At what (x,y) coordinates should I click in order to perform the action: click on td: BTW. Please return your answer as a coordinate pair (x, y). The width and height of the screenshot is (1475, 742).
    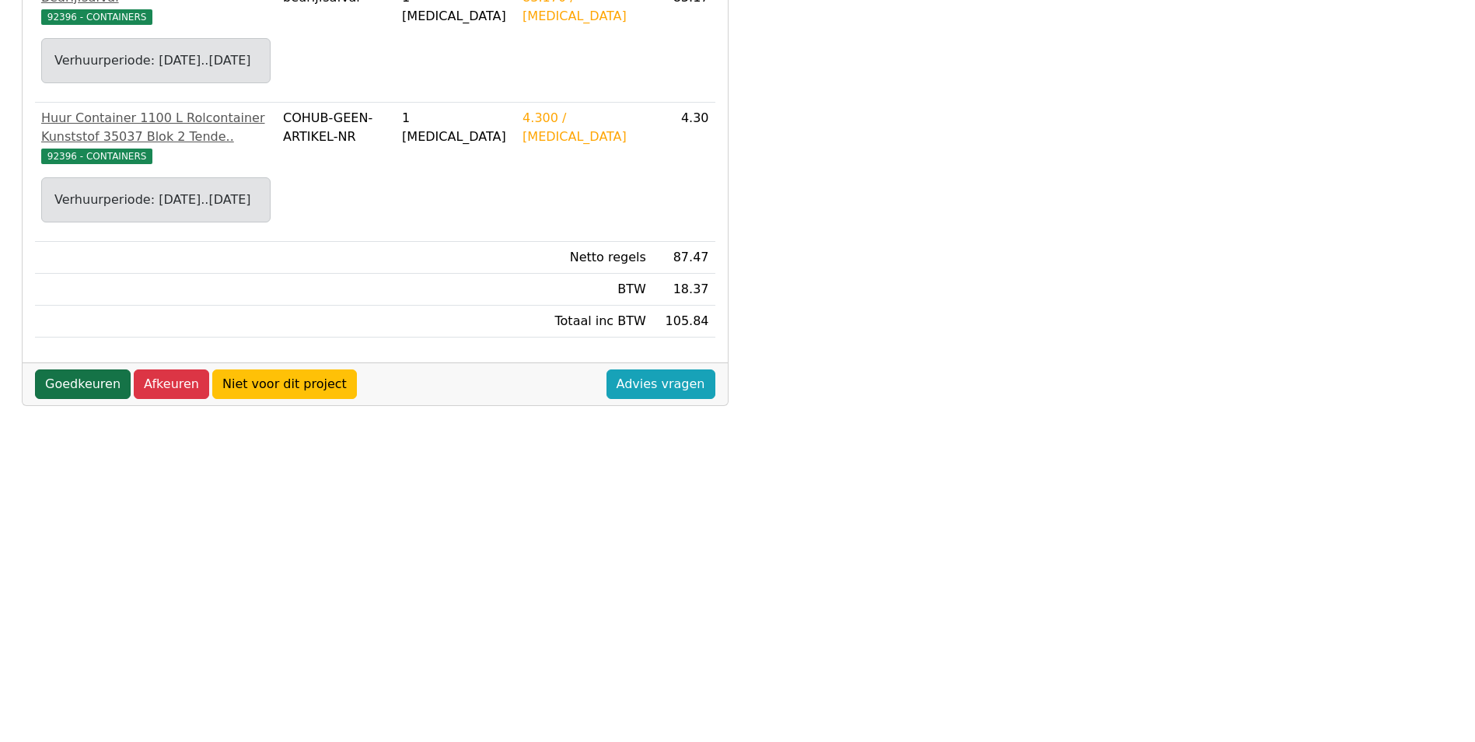
    Looking at the image, I should click on (584, 289).